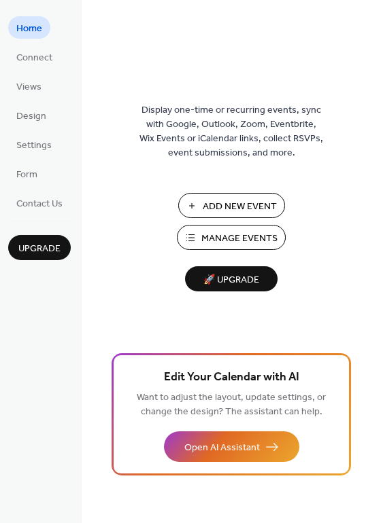 The height and width of the screenshot is (523, 381). Describe the element at coordinates (231, 237) in the screenshot. I see `button: Manage Events` at that location.